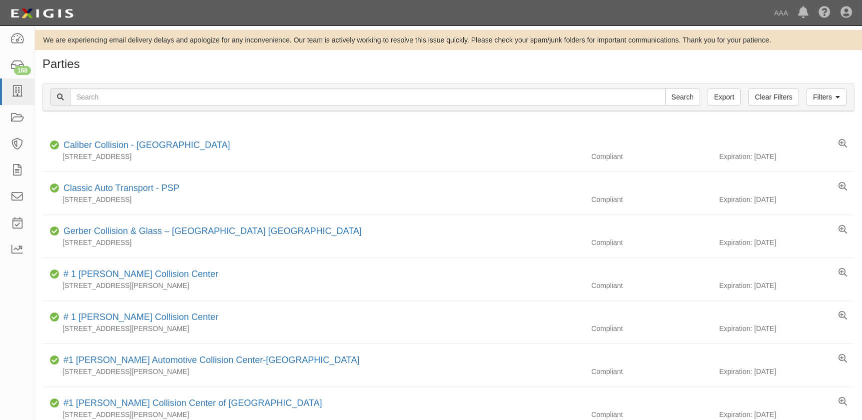  I want to click on a: Classic Auto Transport - PSP, so click(121, 188).